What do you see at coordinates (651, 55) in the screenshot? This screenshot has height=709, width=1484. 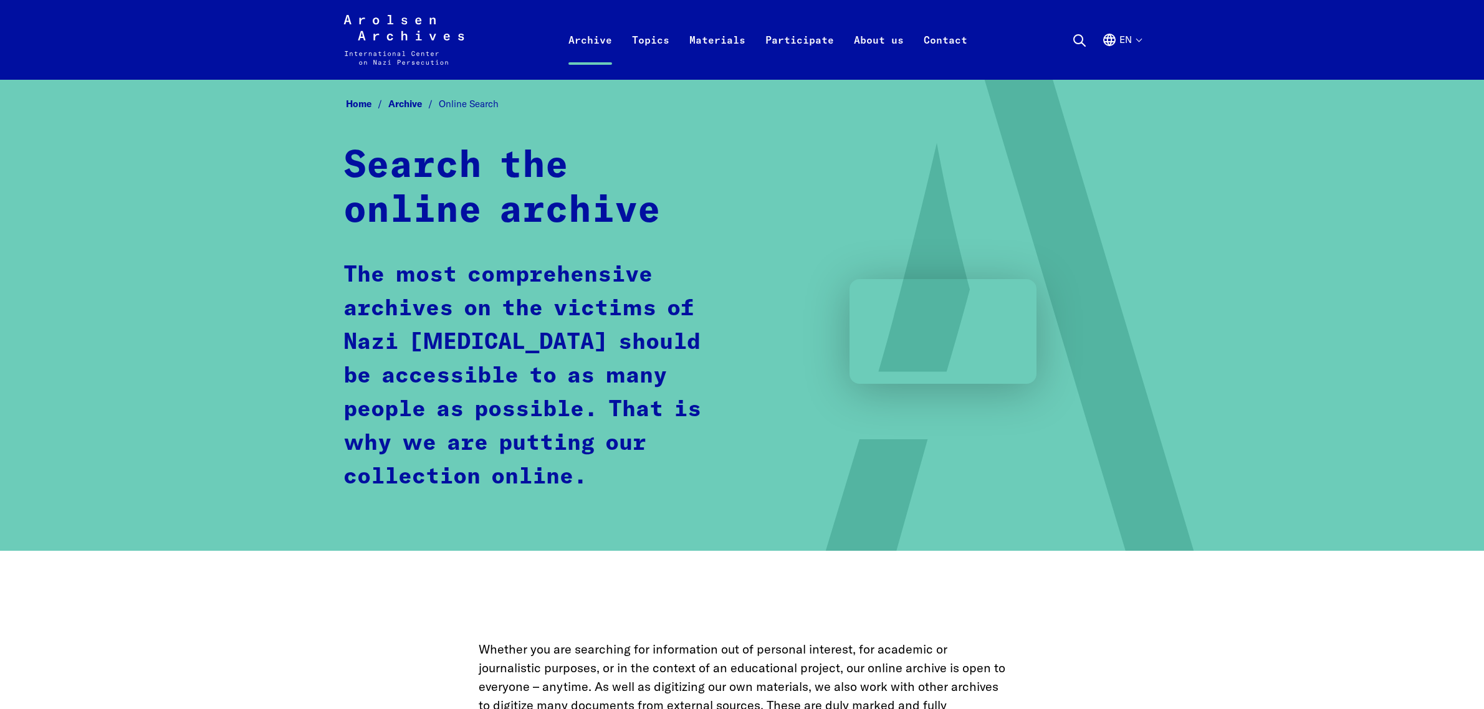 I see `a: Topics` at bounding box center [651, 55].